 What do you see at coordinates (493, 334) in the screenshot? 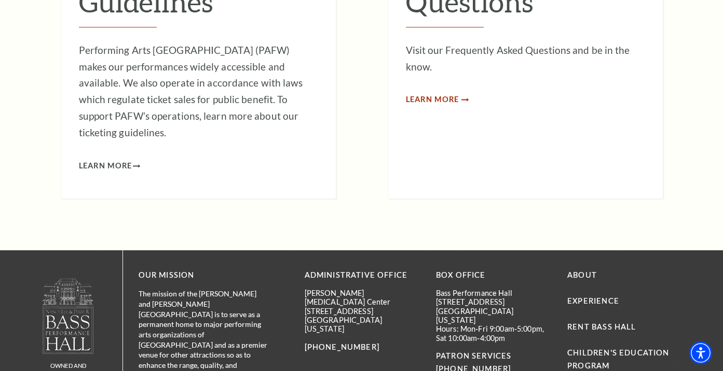
I see `p: Hours: Mon-Fri 9:00am-5:00pm, Sat 10:00am-4:00pm` at bounding box center [493, 334].